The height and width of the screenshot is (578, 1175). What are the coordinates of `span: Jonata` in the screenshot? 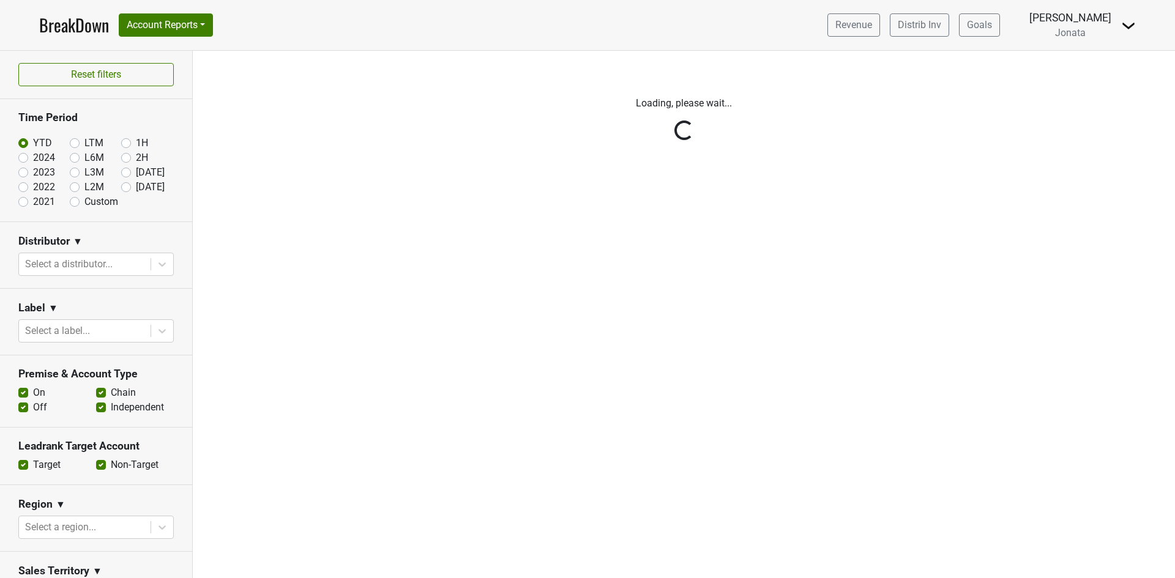 It's located at (1071, 32).